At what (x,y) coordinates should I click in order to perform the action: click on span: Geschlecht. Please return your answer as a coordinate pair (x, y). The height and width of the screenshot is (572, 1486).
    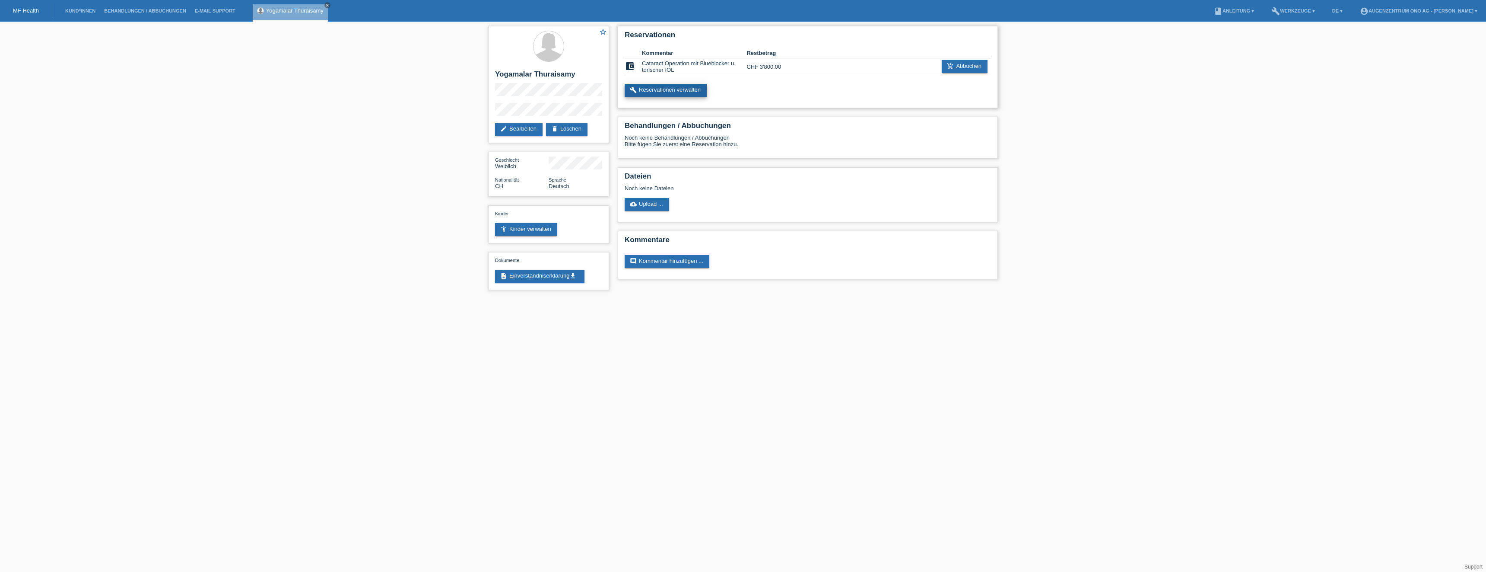
    Looking at the image, I should click on (507, 160).